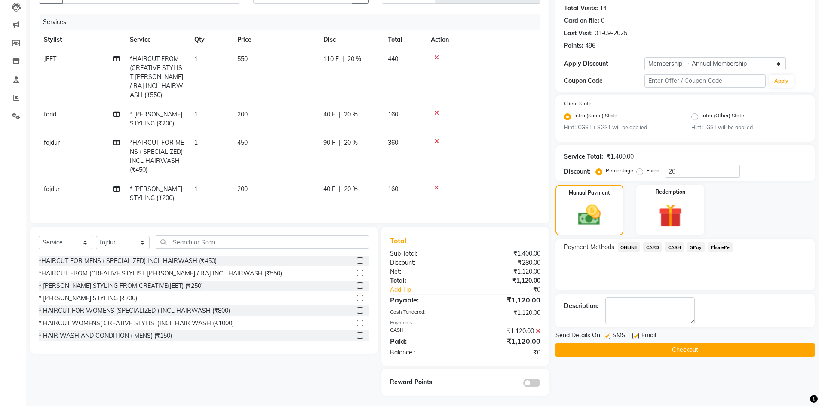 The width and height of the screenshot is (819, 406). Describe the element at coordinates (157, 156) in the screenshot. I see `span: *HAIRCUT FOR MENS ( SPECIALIZED) INCL HAIRWASH (₹450)` at that location.